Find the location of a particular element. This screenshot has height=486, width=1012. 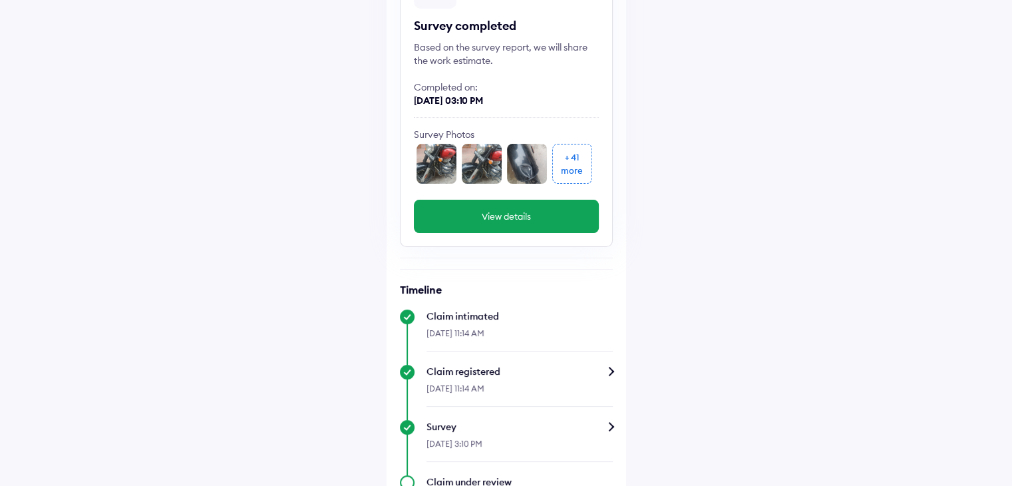

div: Completed on: is located at coordinates (506, 87).